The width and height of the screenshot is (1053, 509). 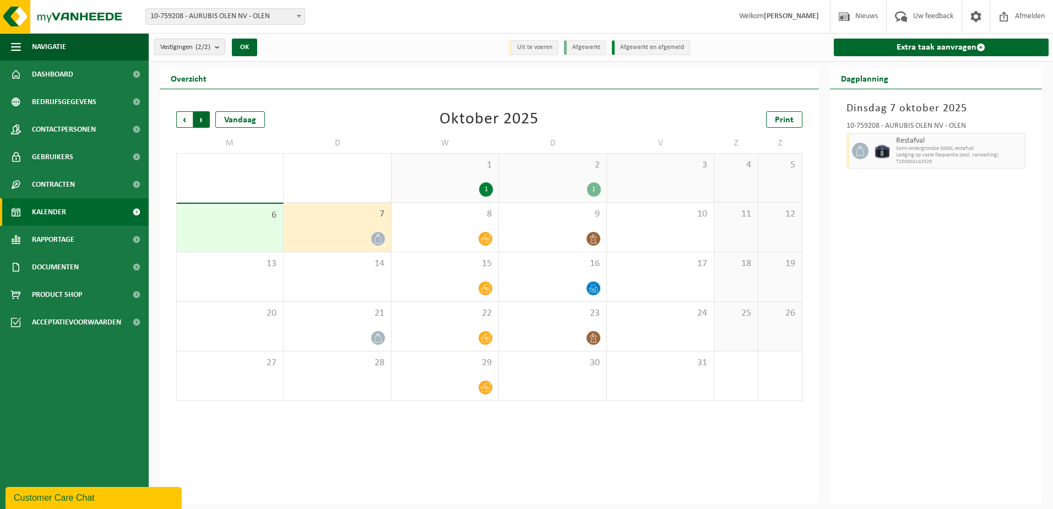 What do you see at coordinates (230, 363) in the screenshot?
I see `span: 27` at bounding box center [230, 363].